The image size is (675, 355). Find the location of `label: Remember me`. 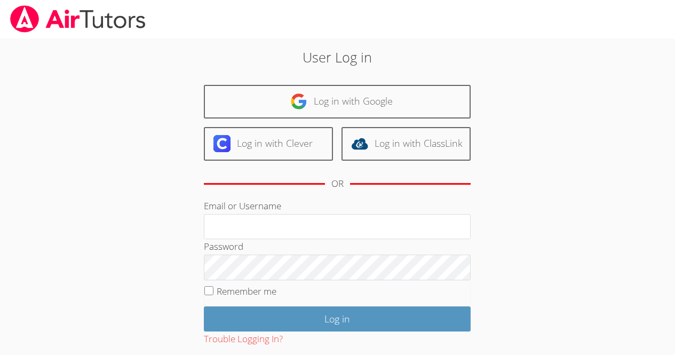

label: Remember me is located at coordinates (247, 291).